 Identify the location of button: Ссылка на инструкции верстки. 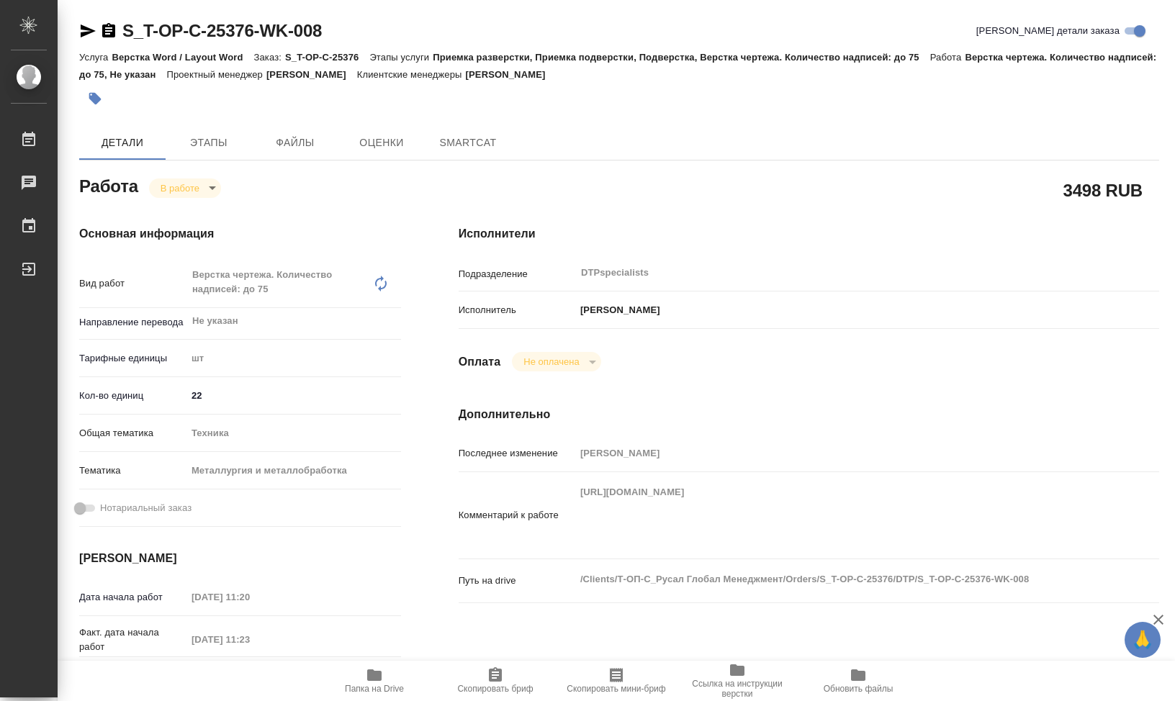
(737, 681).